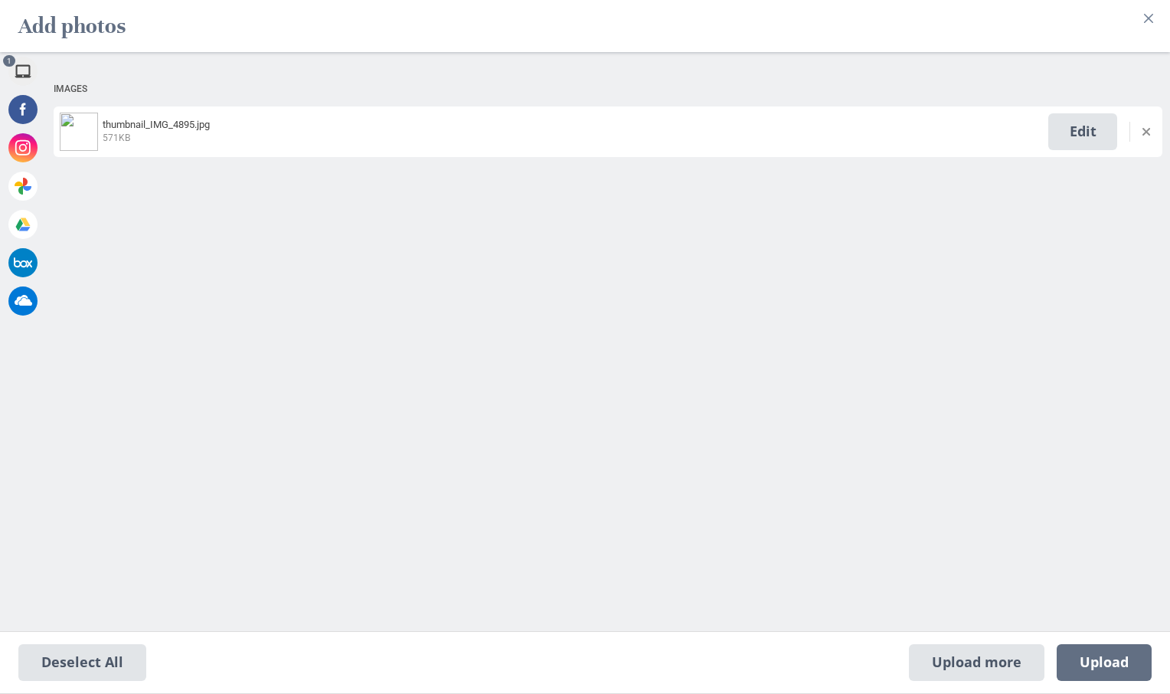 The image size is (1170, 694). Describe the element at coordinates (1083, 132) in the screenshot. I see `span: Edit` at that location.